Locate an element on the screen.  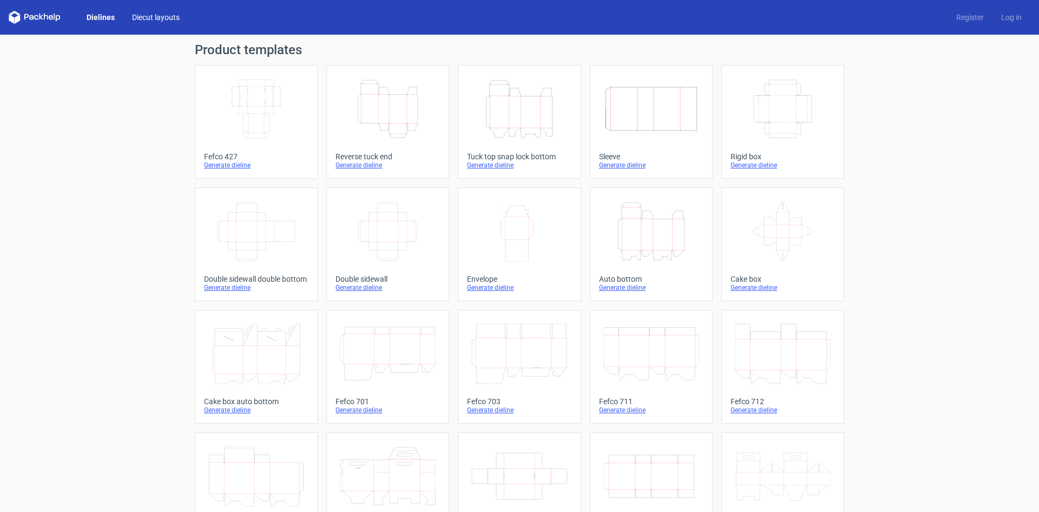
a: Fefco 712Generate dieline is located at coordinates (783, 366).